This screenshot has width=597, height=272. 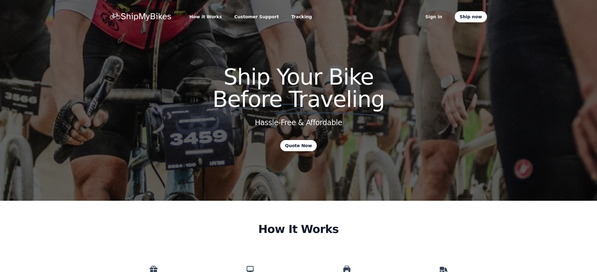 What do you see at coordinates (298, 88) in the screenshot?
I see `h1: Ship Your Bike` at bounding box center [298, 88].